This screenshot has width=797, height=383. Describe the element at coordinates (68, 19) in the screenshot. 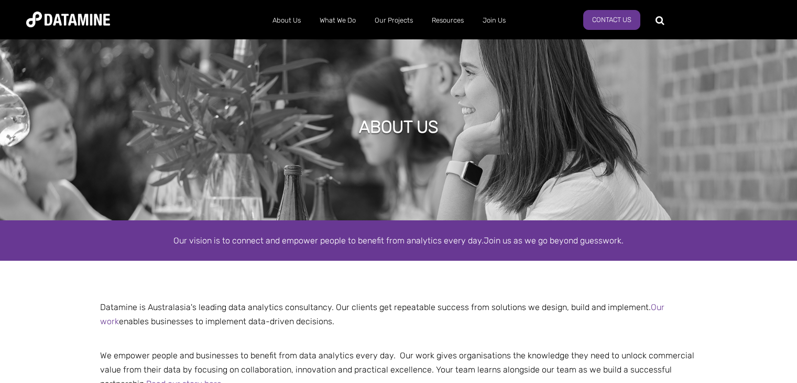

I see `img: Datamine` at that location.